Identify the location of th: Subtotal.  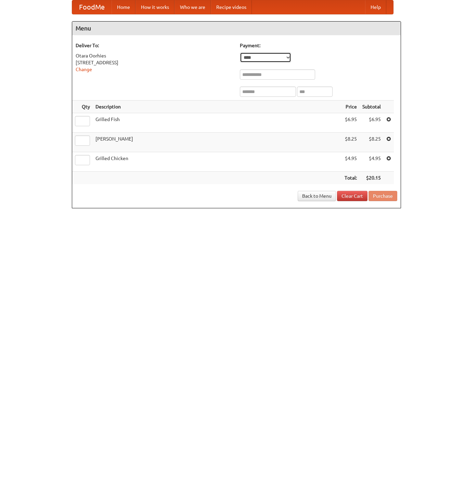
(372, 107).